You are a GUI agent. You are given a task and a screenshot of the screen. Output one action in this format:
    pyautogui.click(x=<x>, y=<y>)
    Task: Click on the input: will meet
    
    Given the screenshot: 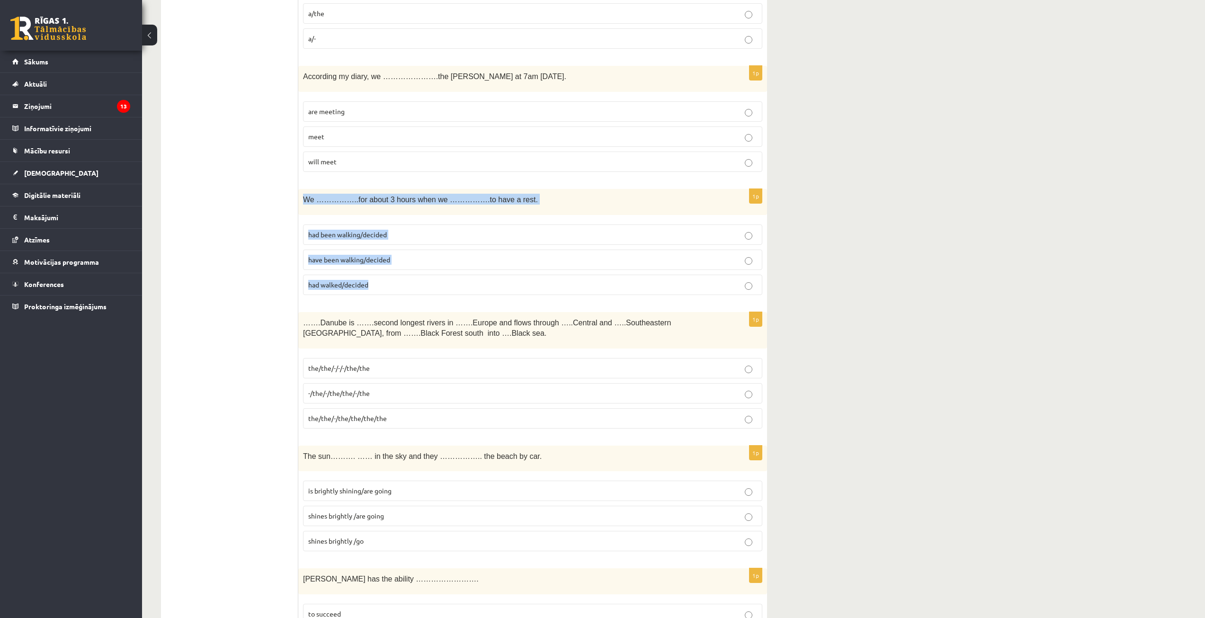 What is the action you would take?
    pyautogui.click(x=749, y=163)
    